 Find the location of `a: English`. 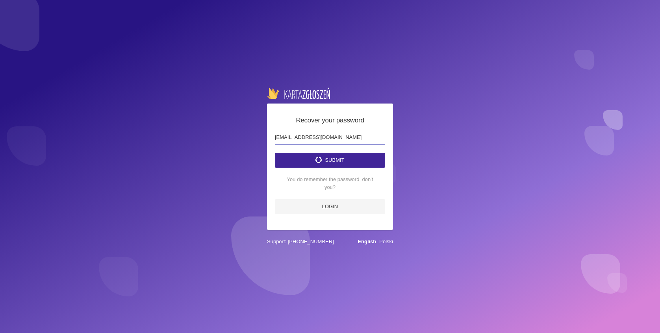

a: English is located at coordinates (367, 241).